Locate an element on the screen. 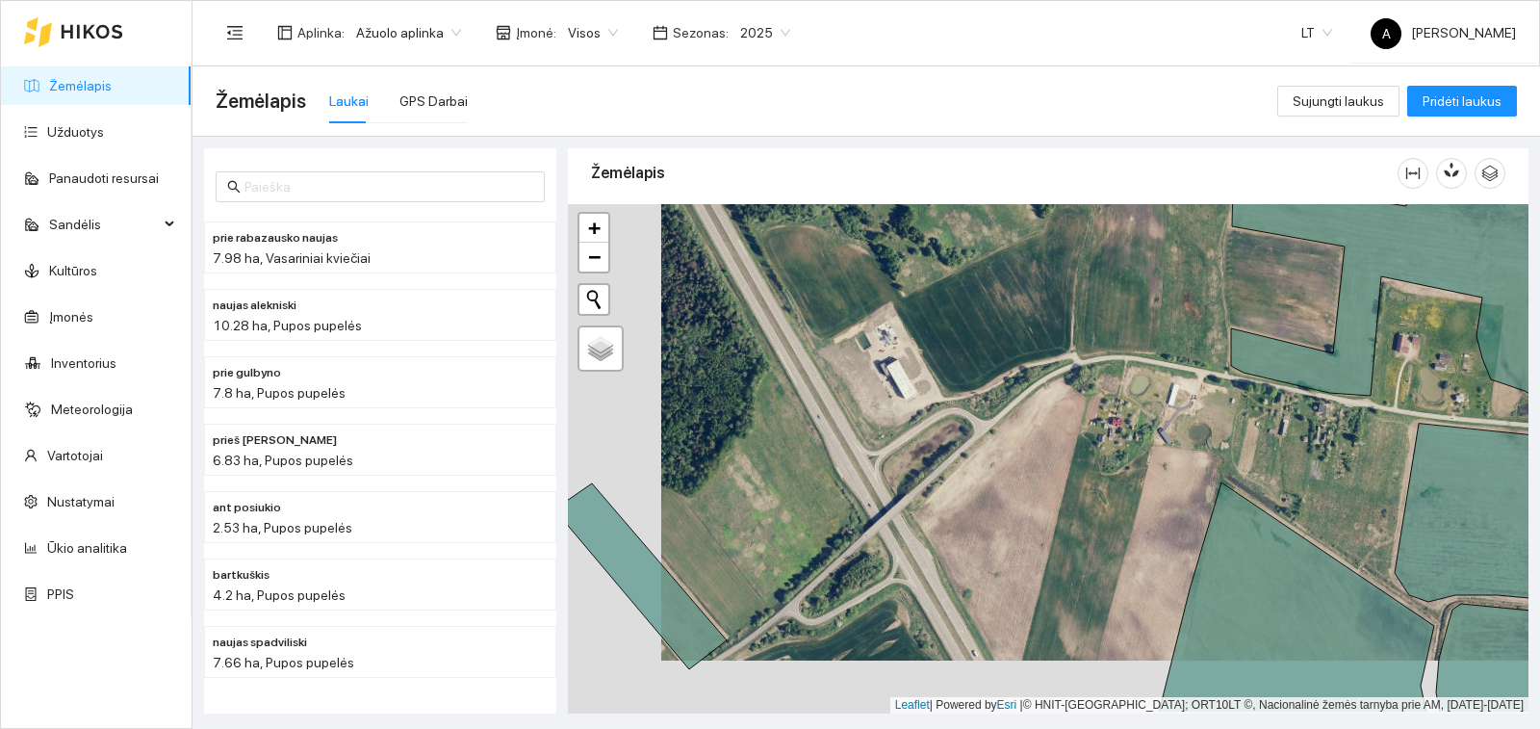  span: shop is located at coordinates (503, 33).